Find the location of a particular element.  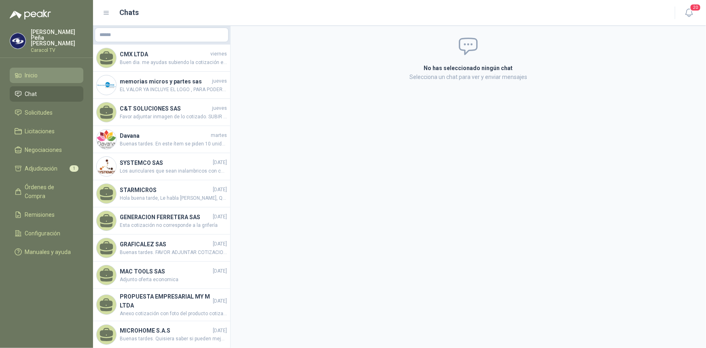

span: Órdenes de Compra is located at coordinates (50, 191).